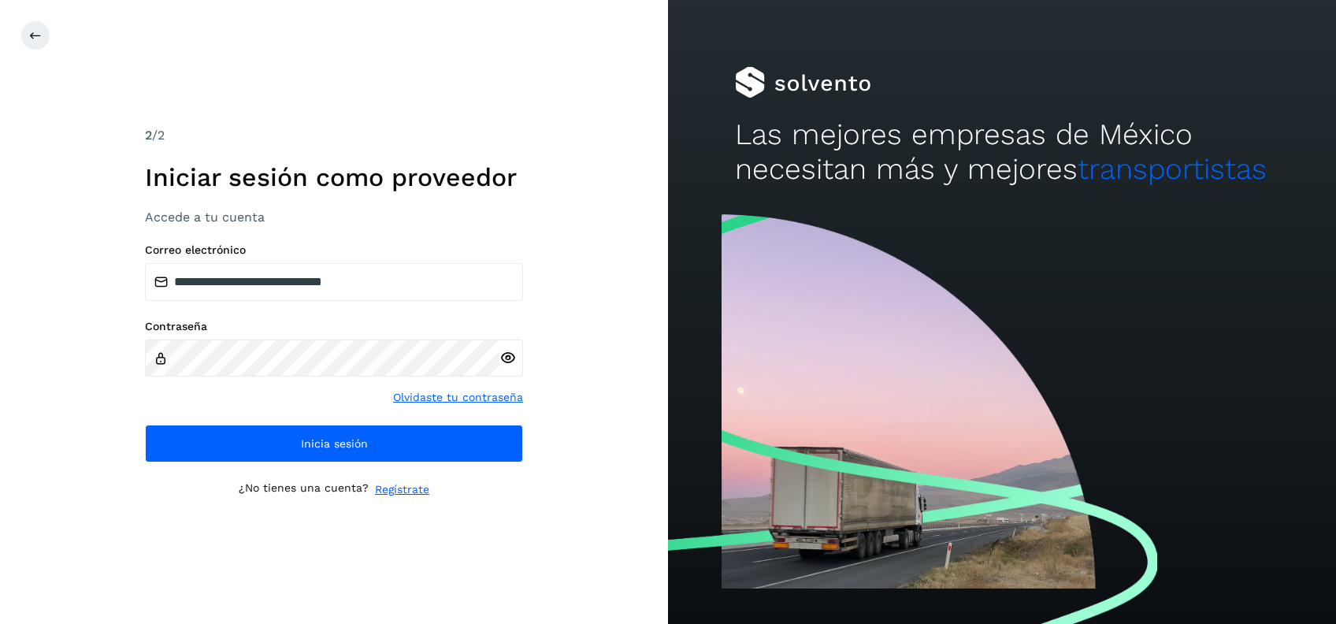 This screenshot has height=624, width=1336. Describe the element at coordinates (148, 135) in the screenshot. I see `span: 2` at that location.